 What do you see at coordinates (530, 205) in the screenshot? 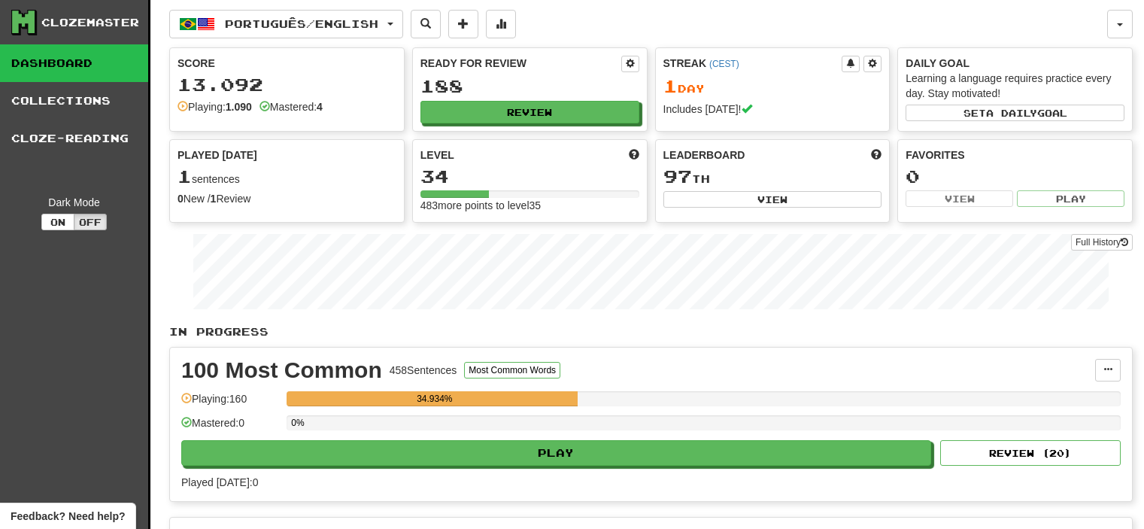
I see `div: 483 more points to level 35` at bounding box center [530, 205].